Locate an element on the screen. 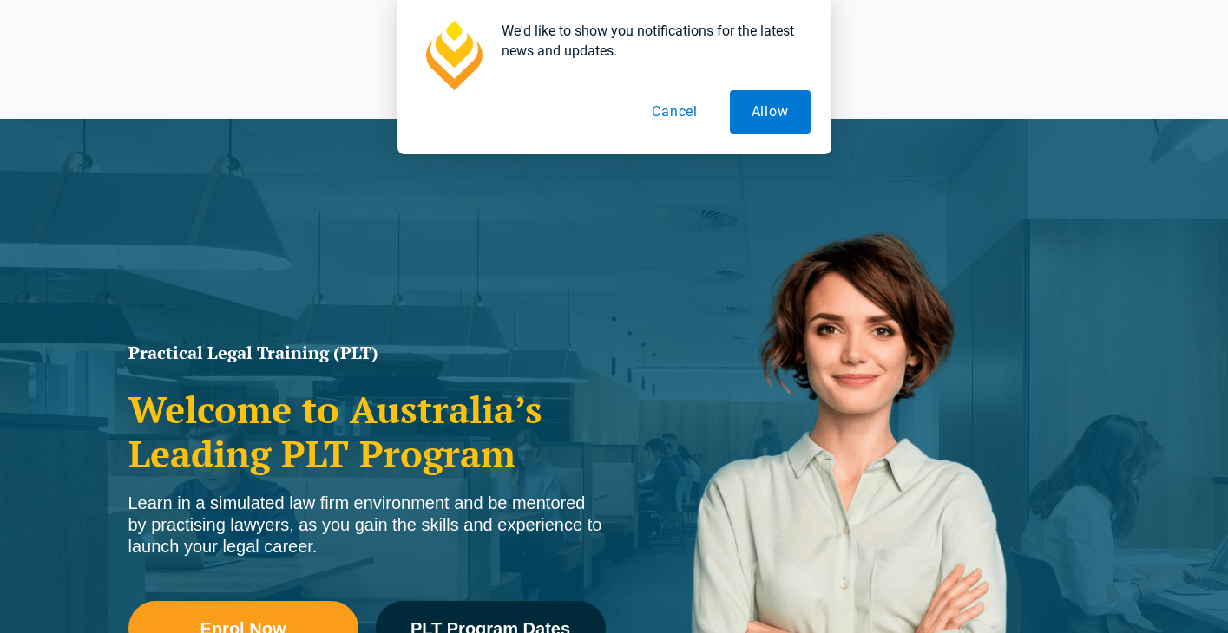 Image resolution: width=1228 pixels, height=633 pixels. button: Allow is located at coordinates (770, 112).